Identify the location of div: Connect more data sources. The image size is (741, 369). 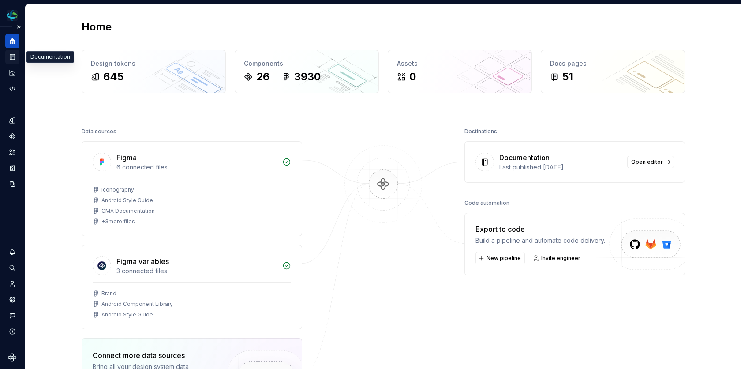
(152, 355).